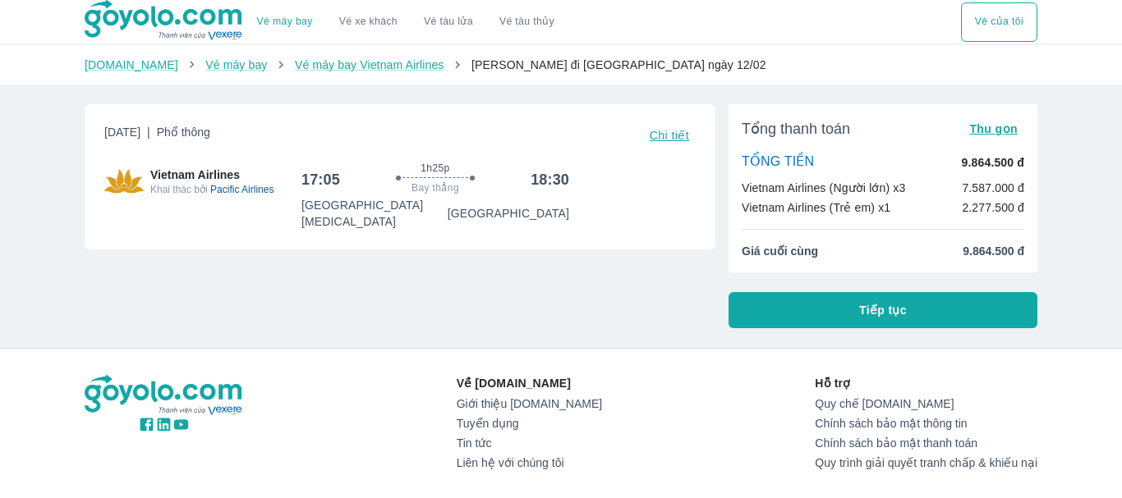  I want to click on a: Vé tàu lửa, so click(448, 22).